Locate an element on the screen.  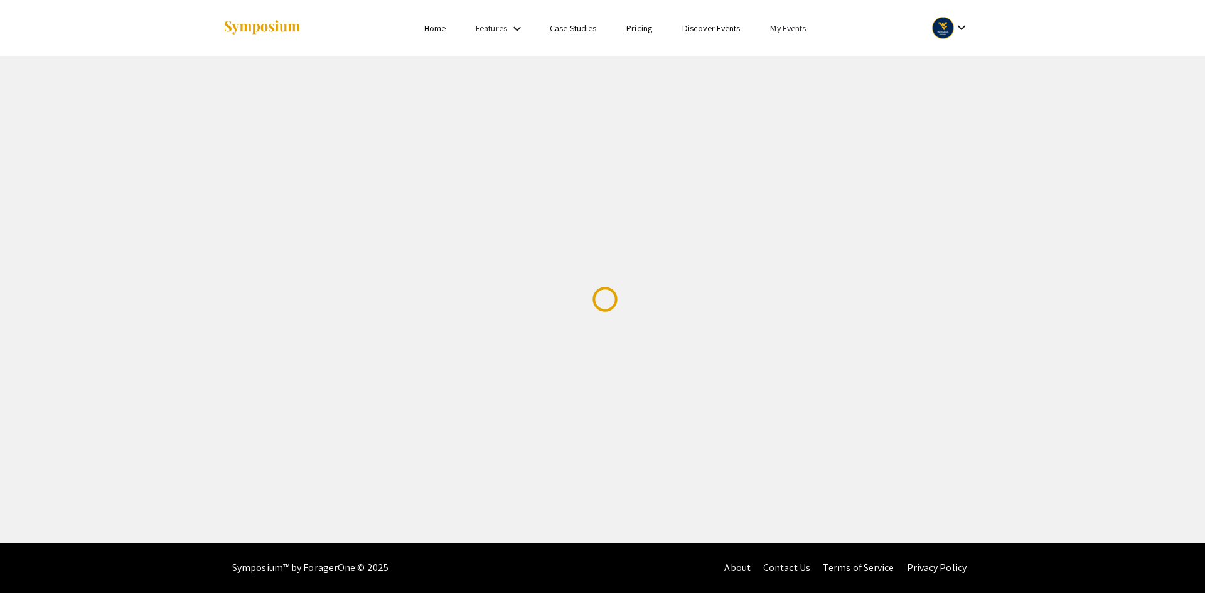
a: Case Studies is located at coordinates (573, 28).